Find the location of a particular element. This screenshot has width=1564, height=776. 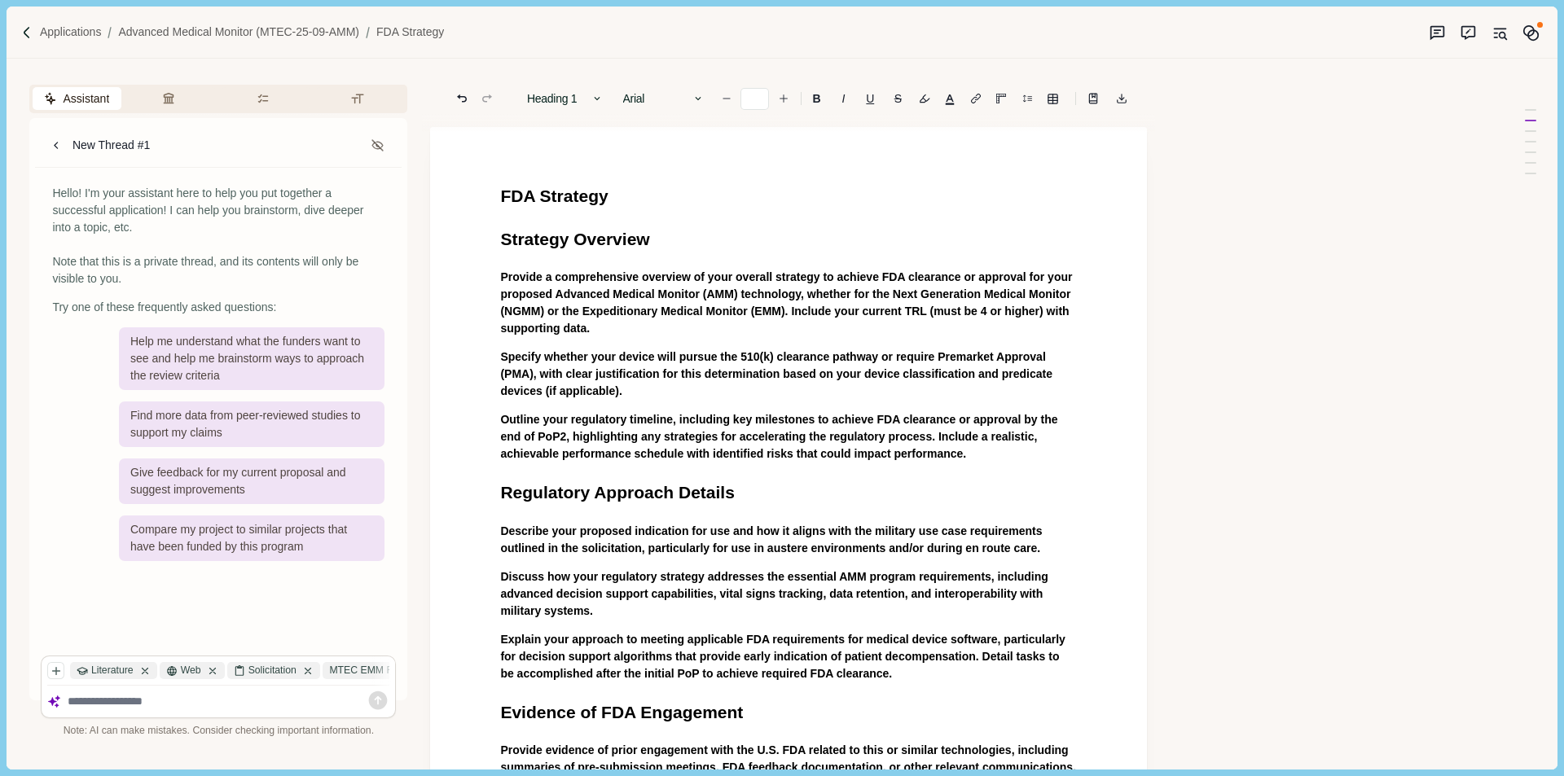

button: S is located at coordinates (898, 99).